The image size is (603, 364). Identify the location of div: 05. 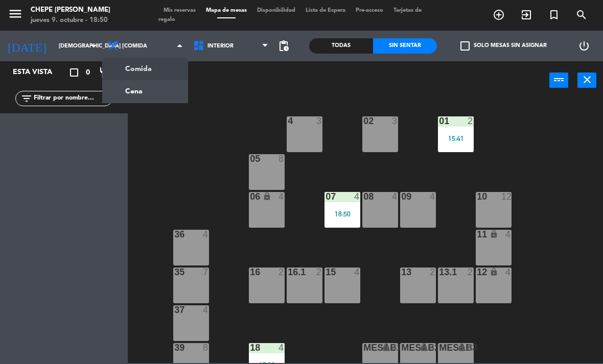
(250, 159).